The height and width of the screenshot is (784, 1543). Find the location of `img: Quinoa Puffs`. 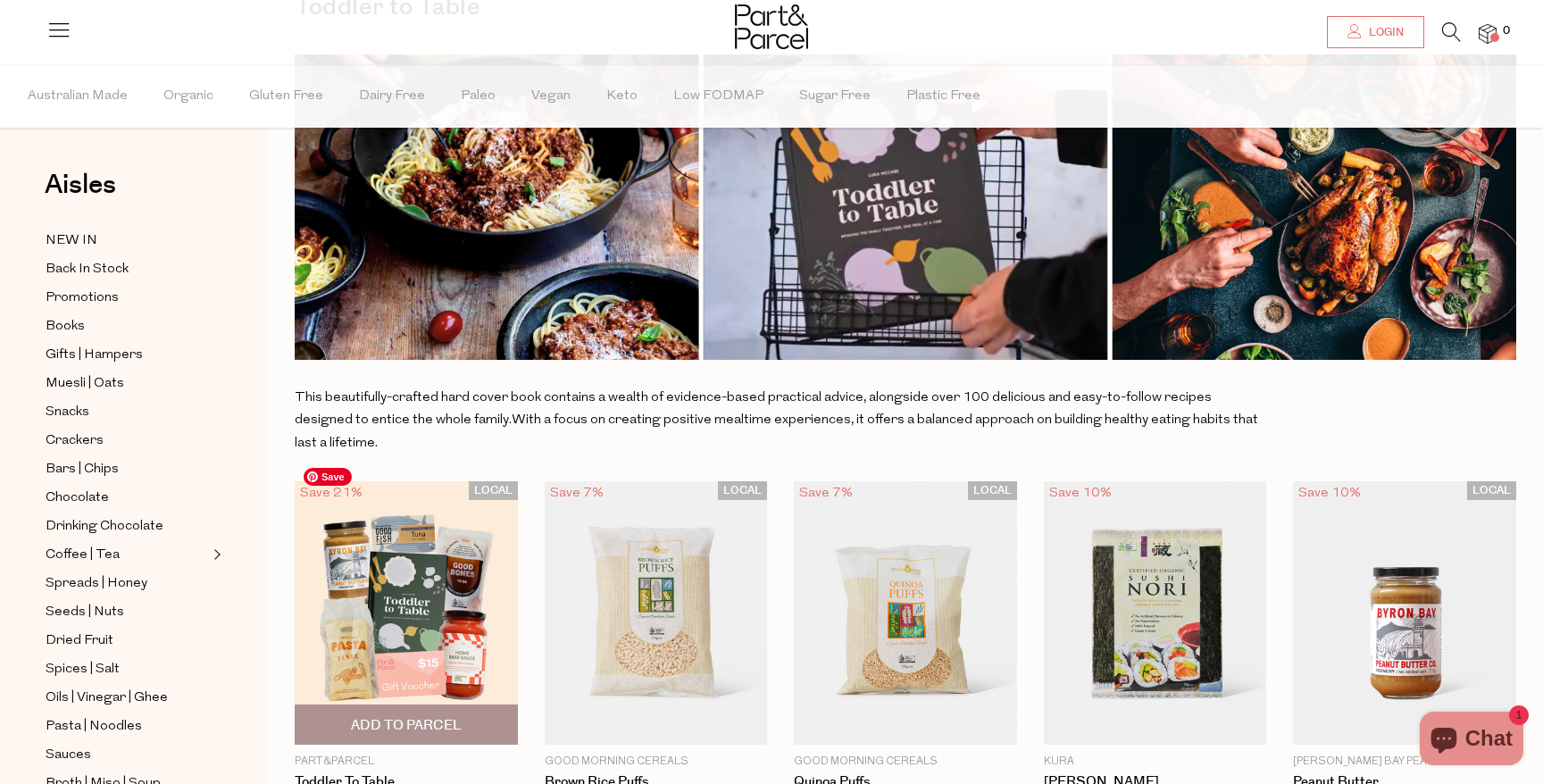

img: Quinoa Puffs is located at coordinates (905, 612).